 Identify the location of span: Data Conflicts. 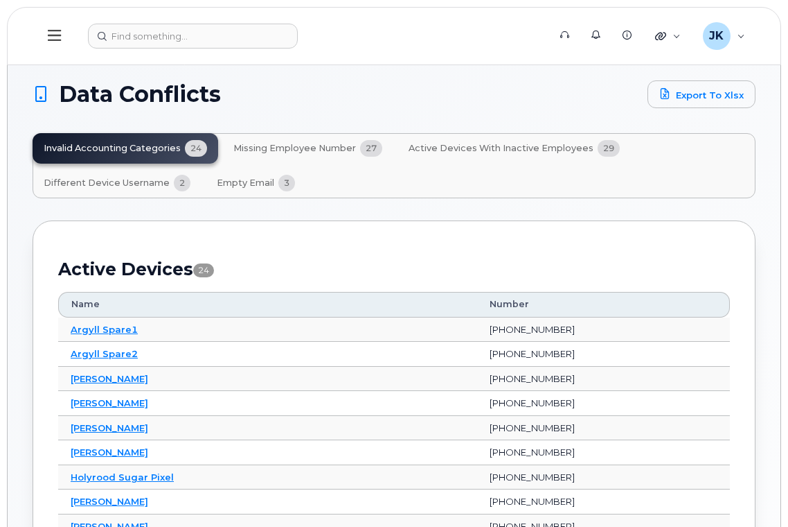
(140, 94).